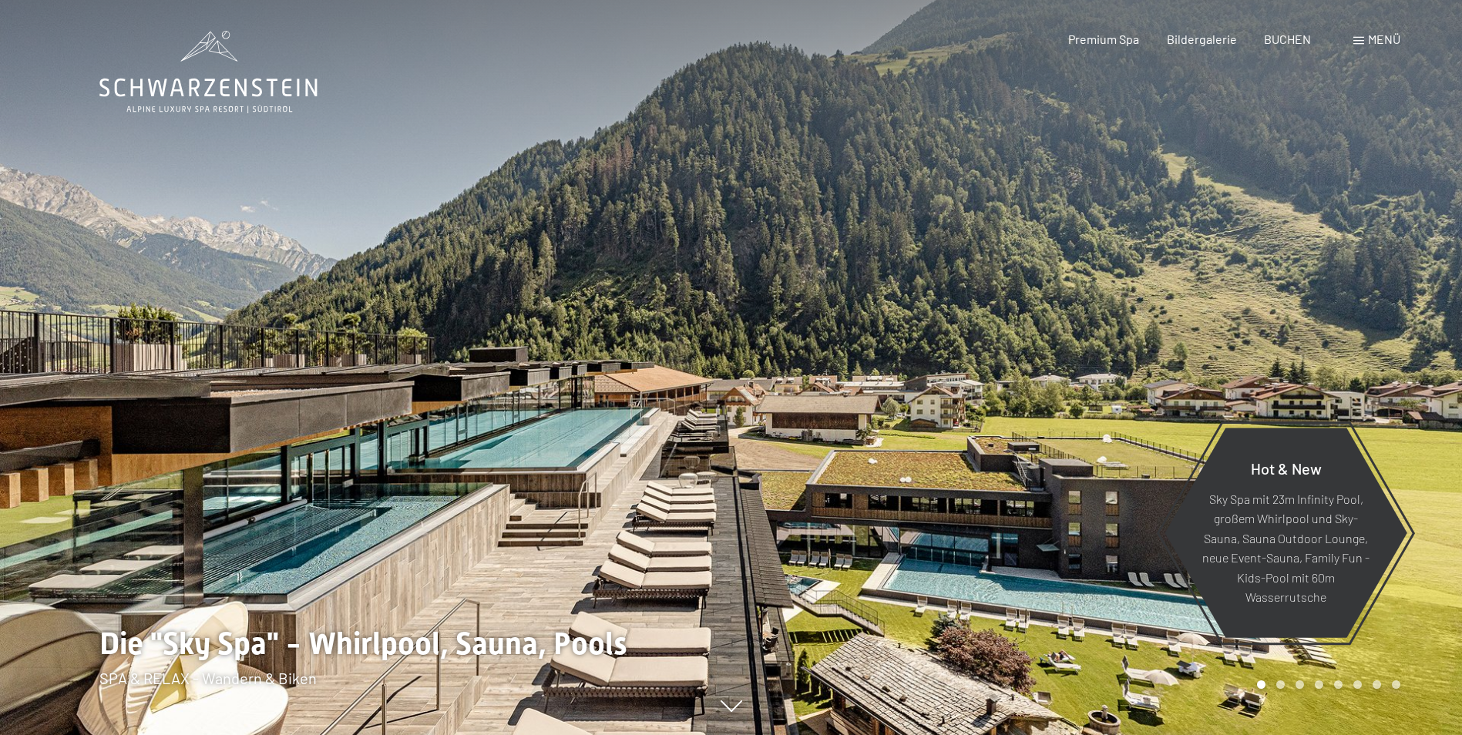 The width and height of the screenshot is (1462, 735). Describe the element at coordinates (1261, 684) in the screenshot. I see `div: Carousel Page 1 (Current Slide)` at that location.